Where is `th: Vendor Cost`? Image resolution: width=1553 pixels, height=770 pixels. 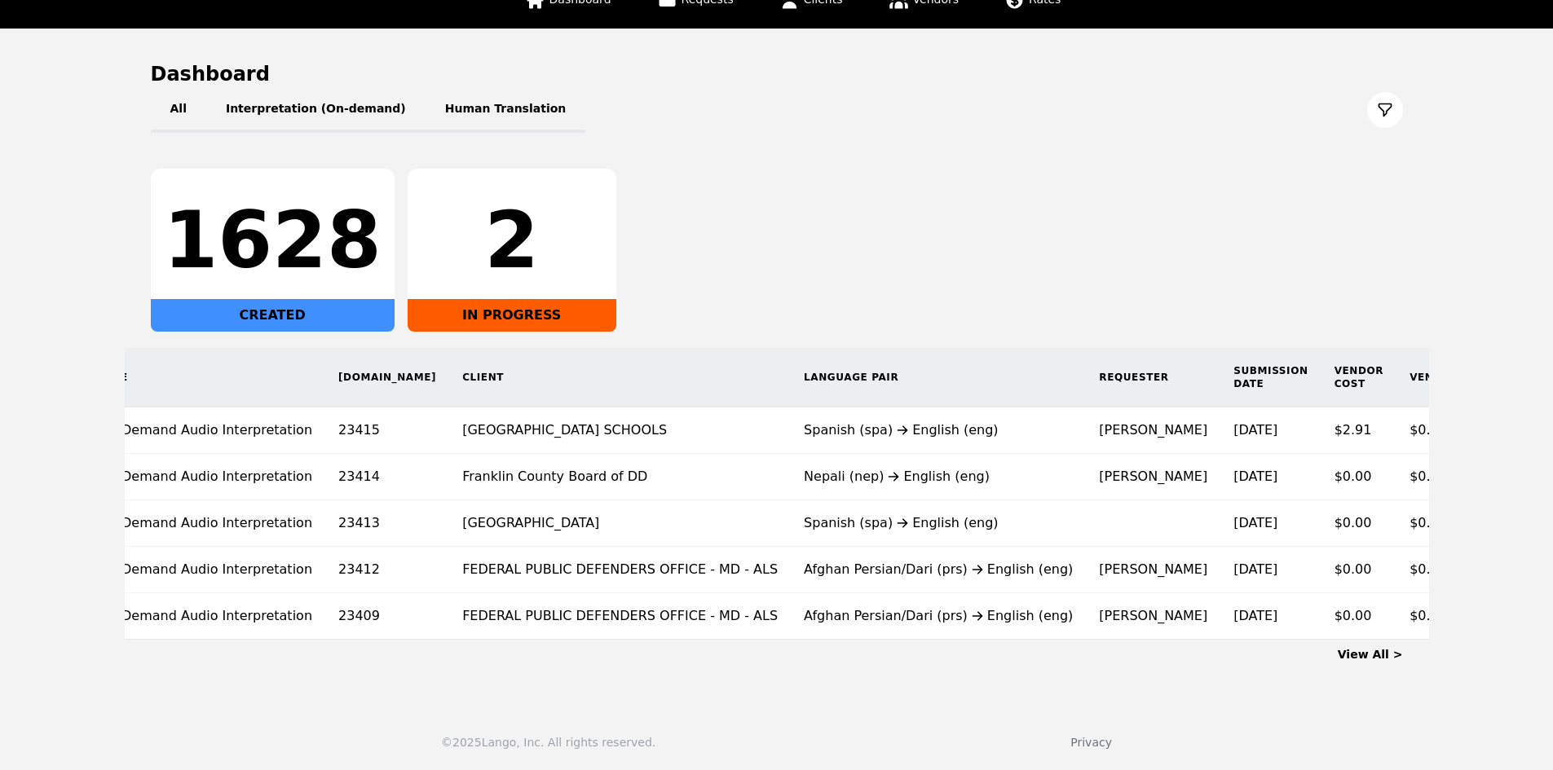 th: Vendor Cost is located at coordinates (1359, 377).